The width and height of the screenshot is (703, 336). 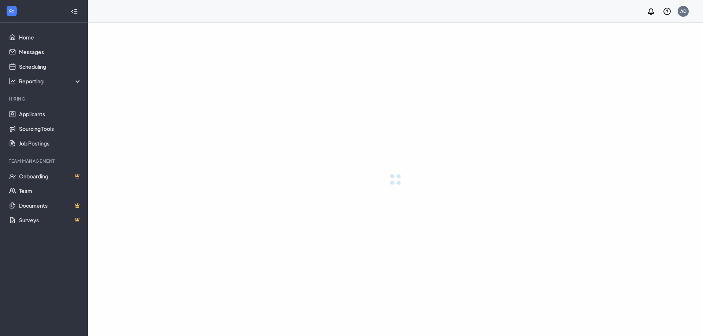 What do you see at coordinates (74, 11) in the screenshot?
I see `svg: Collapse` at bounding box center [74, 11].